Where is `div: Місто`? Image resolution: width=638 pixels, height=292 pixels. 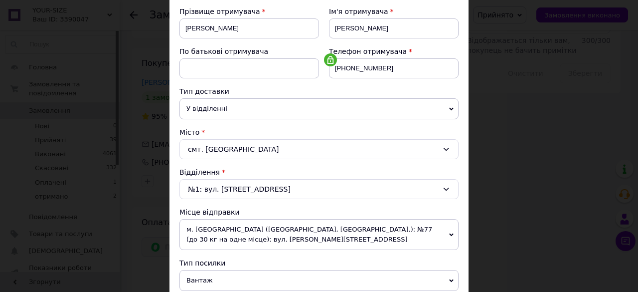
div: Місто is located at coordinates (319, 132).